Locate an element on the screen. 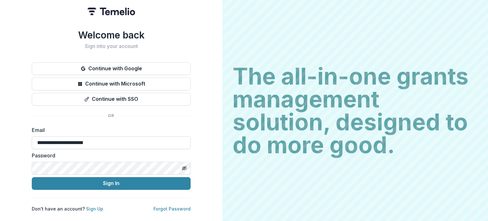 The width and height of the screenshot is (488, 221). label: Password is located at coordinates (109, 156).